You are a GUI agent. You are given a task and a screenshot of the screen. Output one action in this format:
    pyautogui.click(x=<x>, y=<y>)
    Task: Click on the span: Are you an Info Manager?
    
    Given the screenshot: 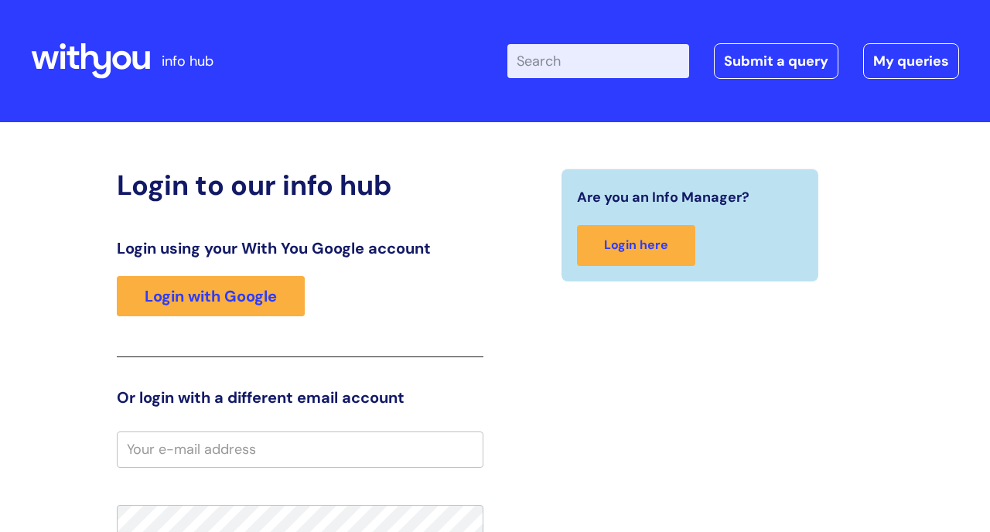 What is the action you would take?
    pyautogui.click(x=663, y=197)
    